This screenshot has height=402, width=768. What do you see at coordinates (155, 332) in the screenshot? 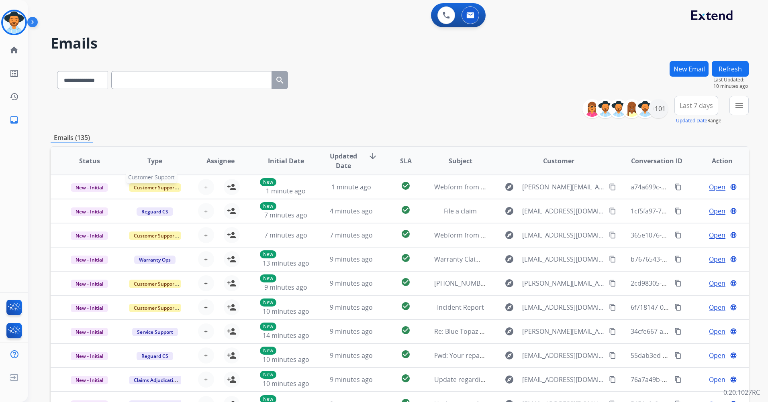
I see `span: Service Support` at bounding box center [155, 332].